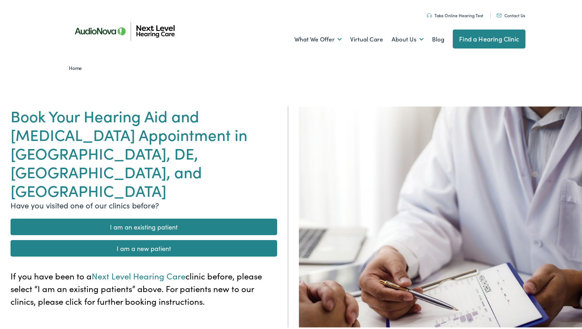 This screenshot has height=329, width=582. What do you see at coordinates (489, 38) in the screenshot?
I see `a: Find a Hearing Clinic` at bounding box center [489, 38].